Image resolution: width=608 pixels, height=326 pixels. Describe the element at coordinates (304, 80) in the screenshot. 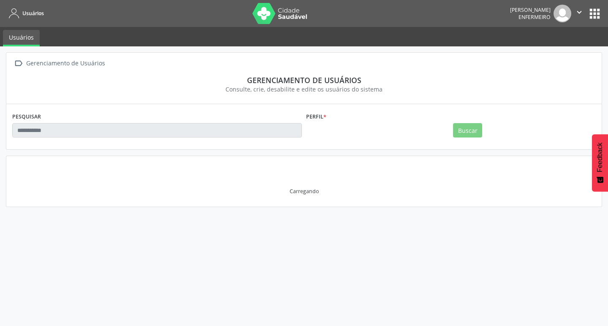

I see `div: Gerenciamento de usuários` at that location.